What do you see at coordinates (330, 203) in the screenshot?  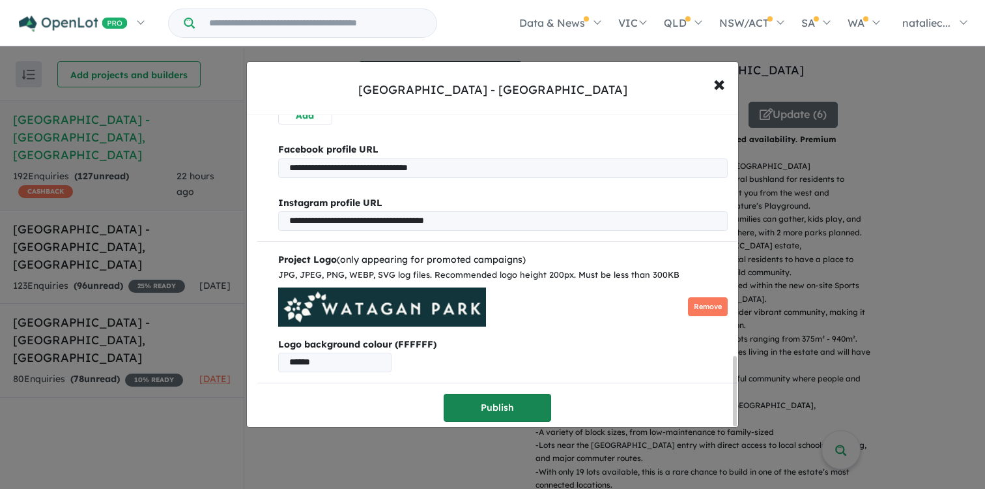 I see `b: Instagram profile URL` at bounding box center [330, 203].